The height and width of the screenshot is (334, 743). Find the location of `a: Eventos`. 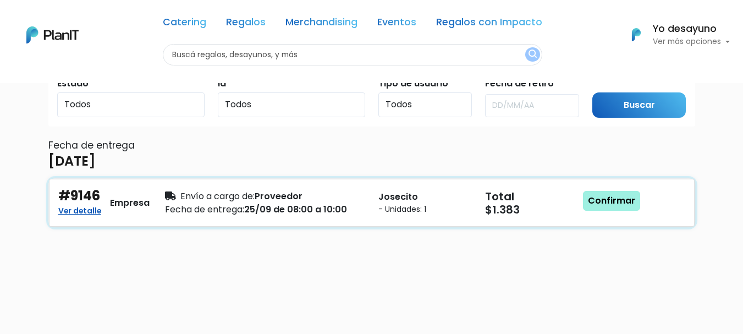

a: Eventos is located at coordinates (396, 24).